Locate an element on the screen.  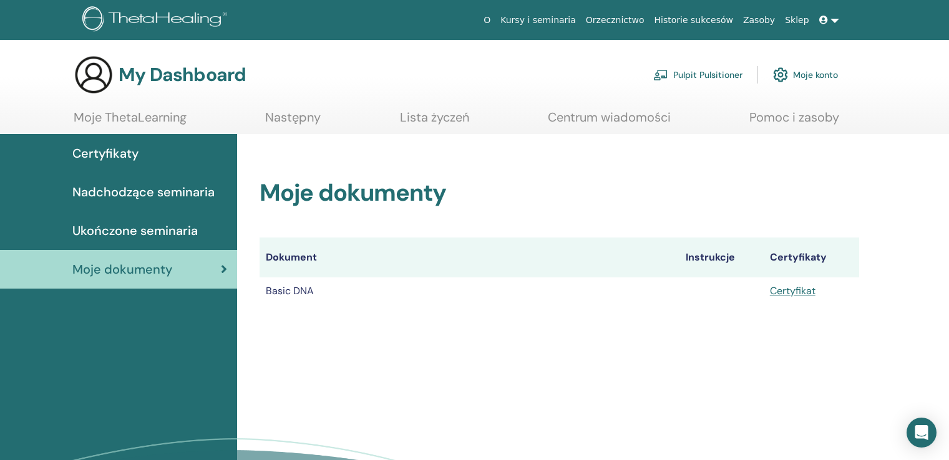
a: Moje konto is located at coordinates (806, 75).